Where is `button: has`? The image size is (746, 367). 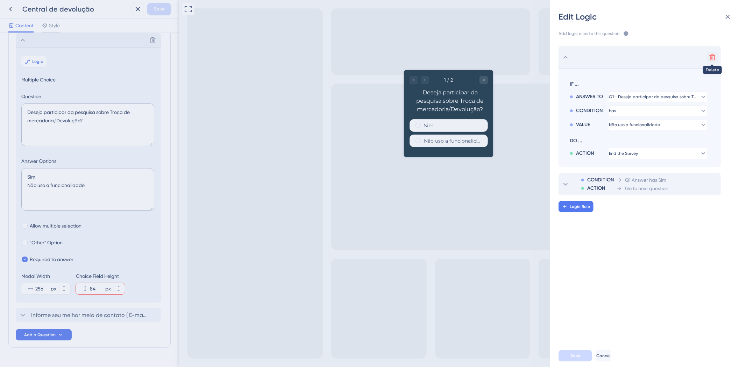 button: has is located at coordinates (658, 111).